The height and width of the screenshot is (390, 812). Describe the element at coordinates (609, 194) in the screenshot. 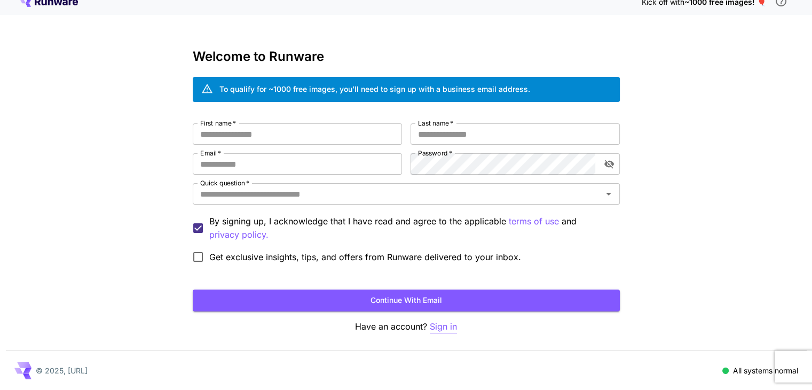

I see `button: Open` at that location.